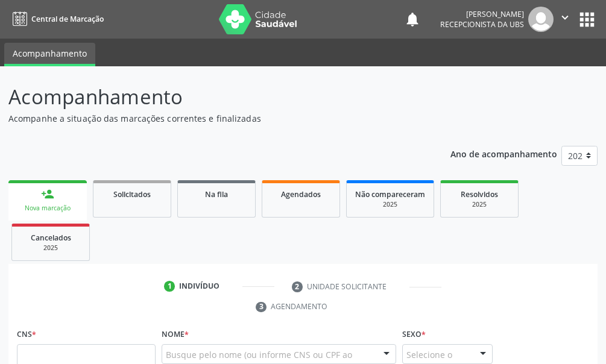 The width and height of the screenshot is (606, 364). What do you see at coordinates (215, 97) in the screenshot?
I see `p: Acompanhamento` at bounding box center [215, 97].